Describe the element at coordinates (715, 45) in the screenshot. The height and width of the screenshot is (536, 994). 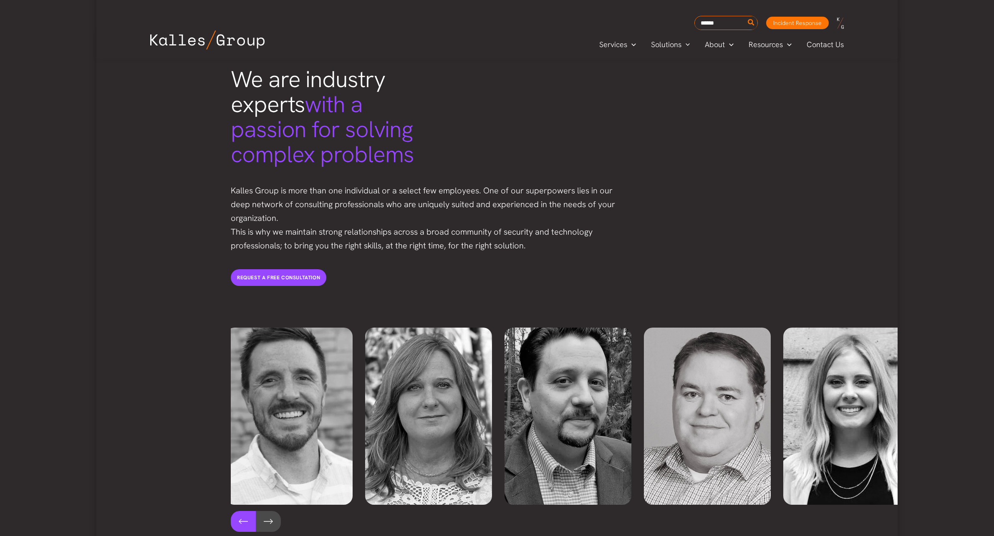
I see `span: About` at that location.